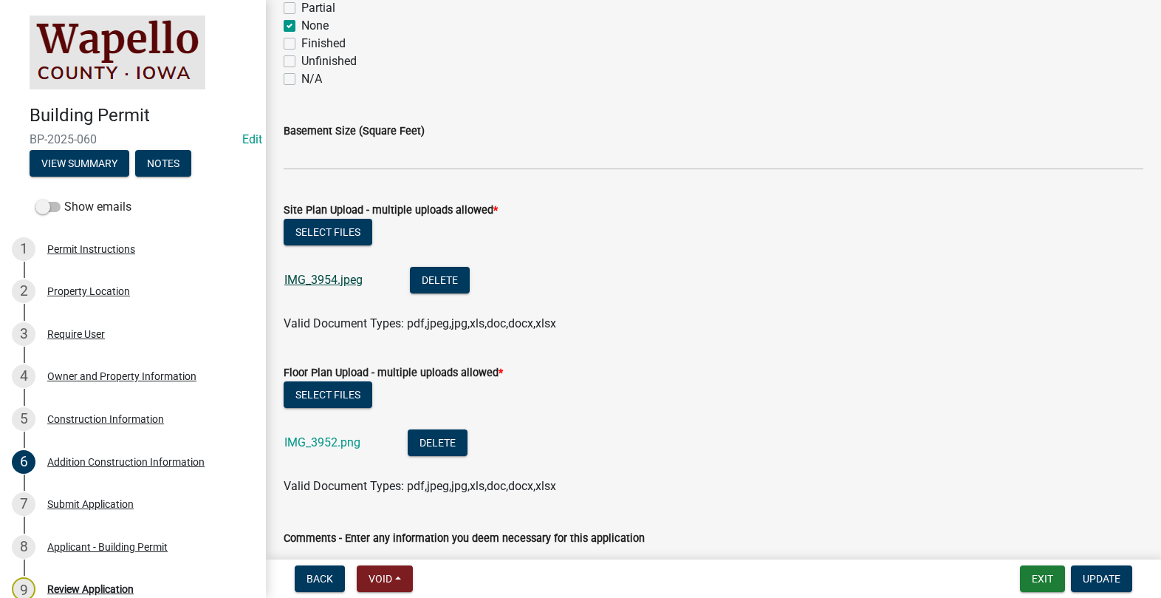  Describe the element at coordinates (142, 115) in the screenshot. I see `h4: Building Permit` at that location.